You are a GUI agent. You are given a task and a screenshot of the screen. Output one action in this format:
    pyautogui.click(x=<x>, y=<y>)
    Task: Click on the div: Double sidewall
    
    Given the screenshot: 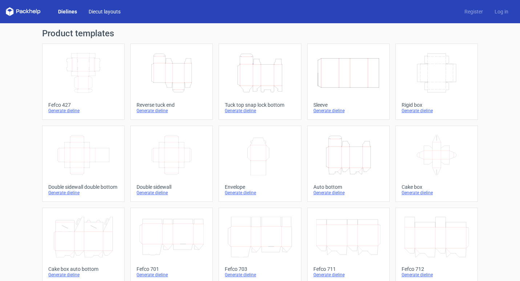 What is the action you would take?
    pyautogui.click(x=171, y=187)
    